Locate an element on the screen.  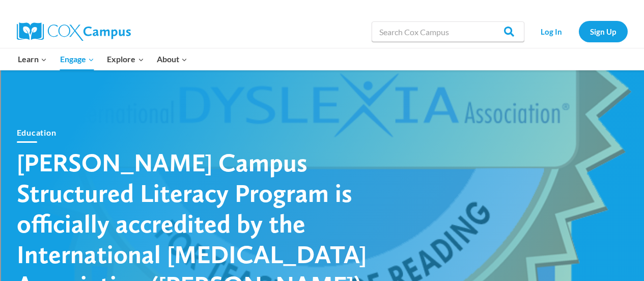
span: Explore is located at coordinates (125, 59).